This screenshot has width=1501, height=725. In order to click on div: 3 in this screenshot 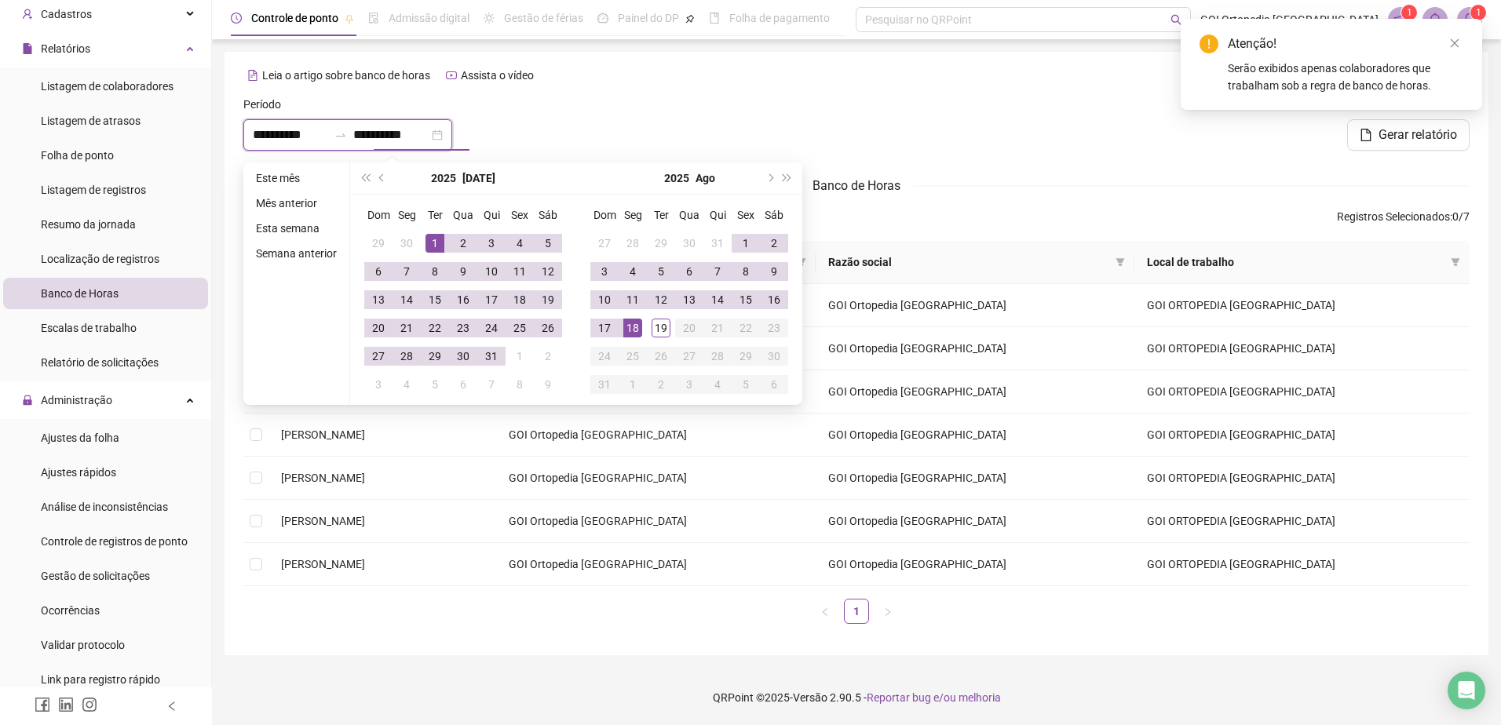, I will do `click(604, 272)`.